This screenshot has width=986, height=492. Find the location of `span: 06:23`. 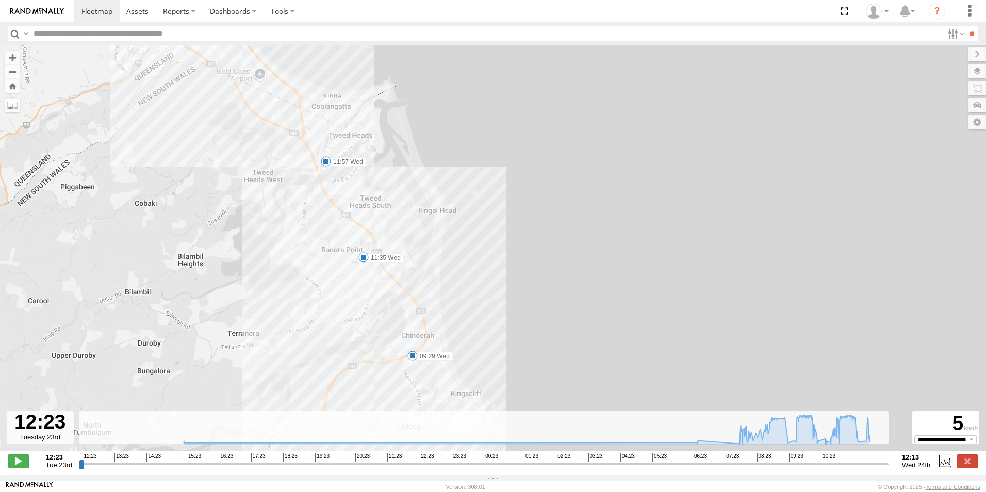

span: 06:23 is located at coordinates (700, 457).